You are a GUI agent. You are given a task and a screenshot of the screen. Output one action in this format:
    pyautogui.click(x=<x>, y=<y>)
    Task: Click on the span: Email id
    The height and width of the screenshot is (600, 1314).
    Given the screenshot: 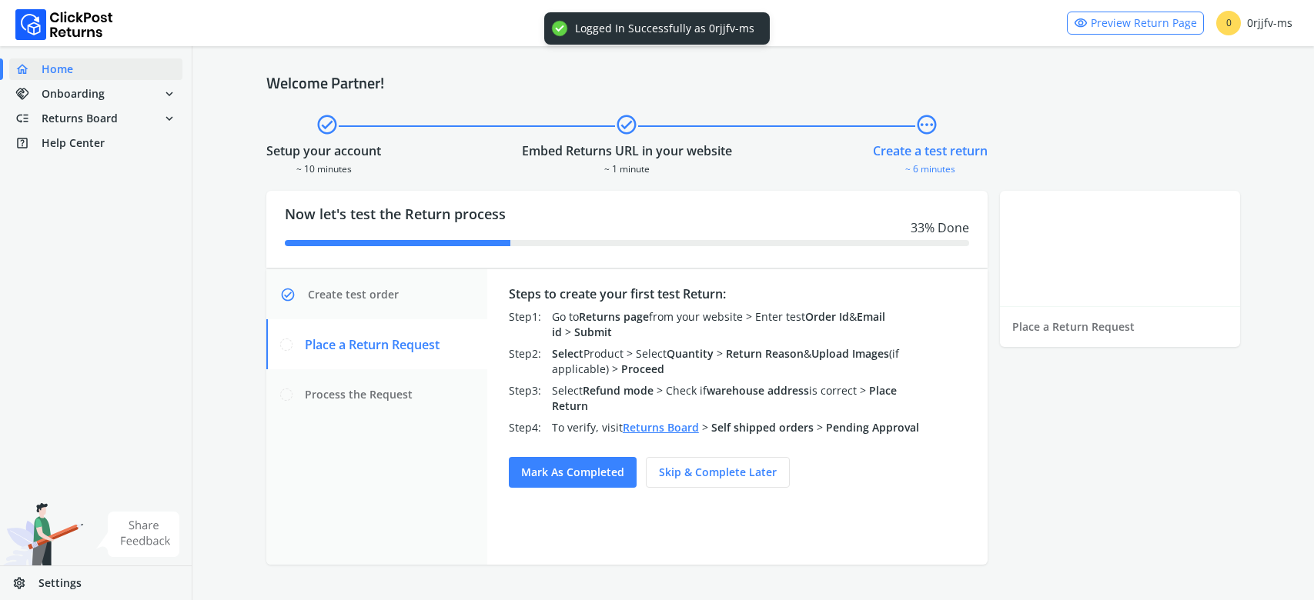 What is the action you would take?
    pyautogui.click(x=718, y=324)
    